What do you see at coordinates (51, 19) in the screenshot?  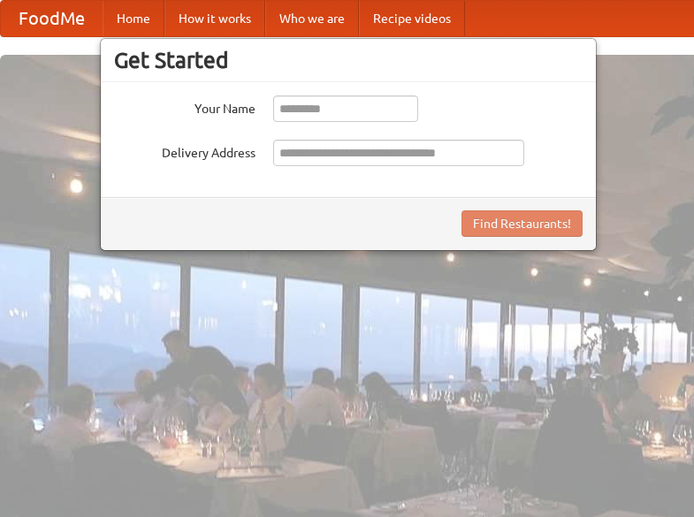 I see `a: FoodMe` at bounding box center [51, 19].